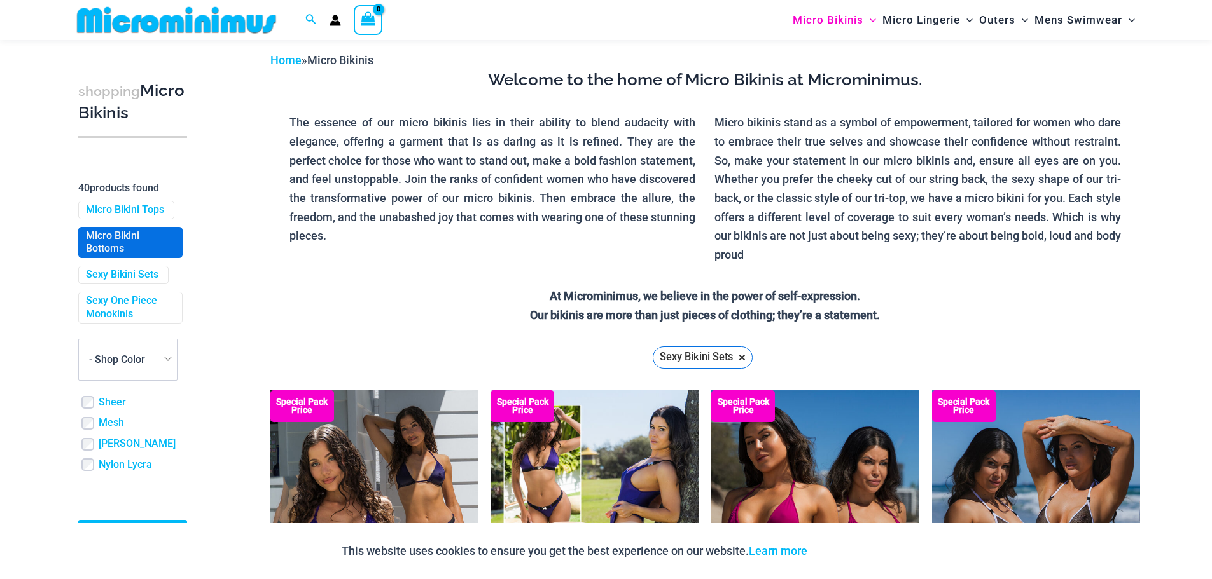 This screenshot has width=1212, height=579. I want to click on a: Sheer, so click(112, 403).